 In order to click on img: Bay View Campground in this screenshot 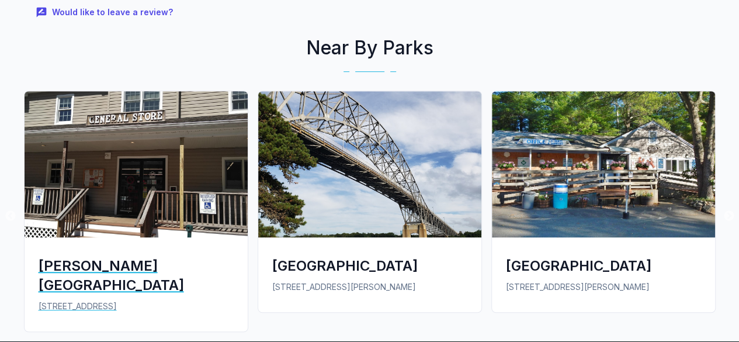, I will do `click(604, 164)`.